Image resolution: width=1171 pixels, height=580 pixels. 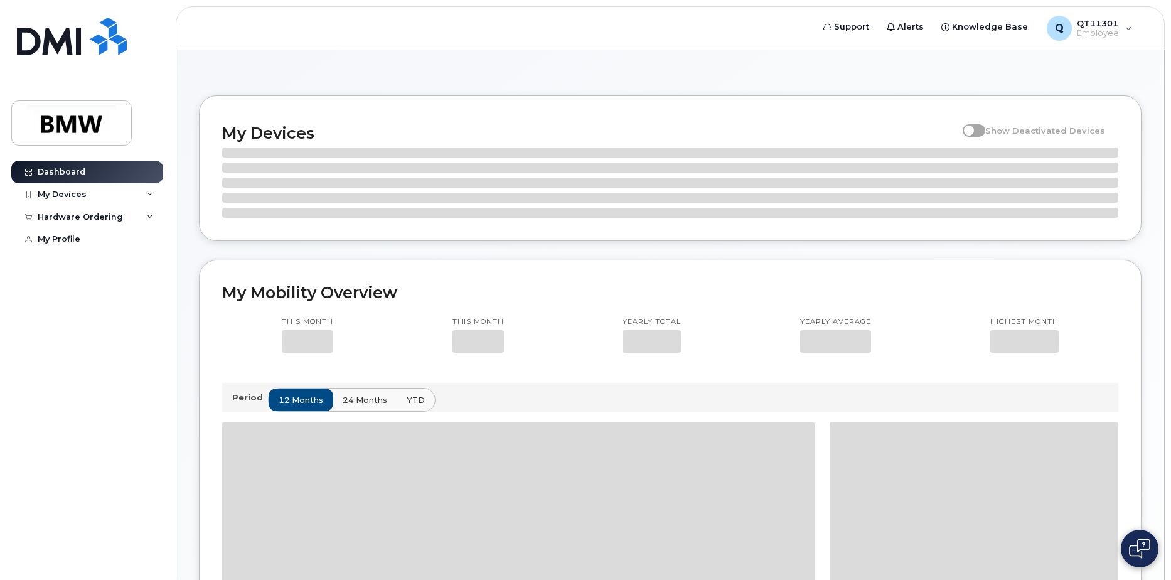 I want to click on span: 24 months, so click(x=365, y=400).